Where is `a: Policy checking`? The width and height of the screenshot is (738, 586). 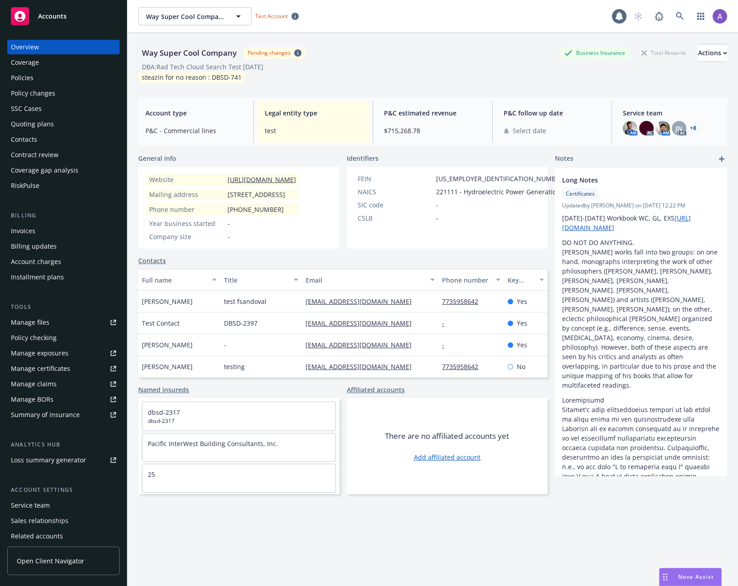 a: Policy checking is located at coordinates (63, 338).